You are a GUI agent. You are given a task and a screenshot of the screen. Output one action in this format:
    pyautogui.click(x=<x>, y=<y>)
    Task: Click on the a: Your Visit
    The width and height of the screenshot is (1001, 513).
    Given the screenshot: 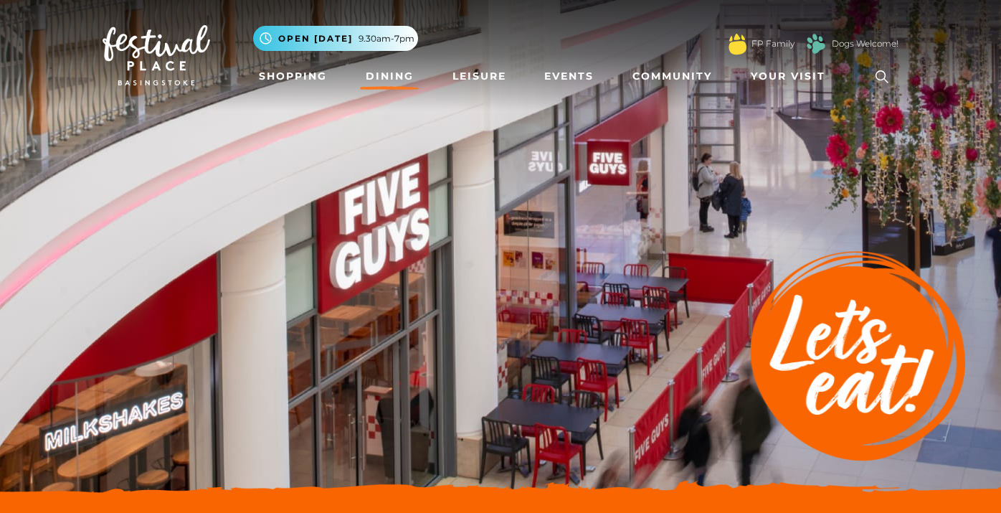 What is the action you would take?
    pyautogui.click(x=792, y=76)
    